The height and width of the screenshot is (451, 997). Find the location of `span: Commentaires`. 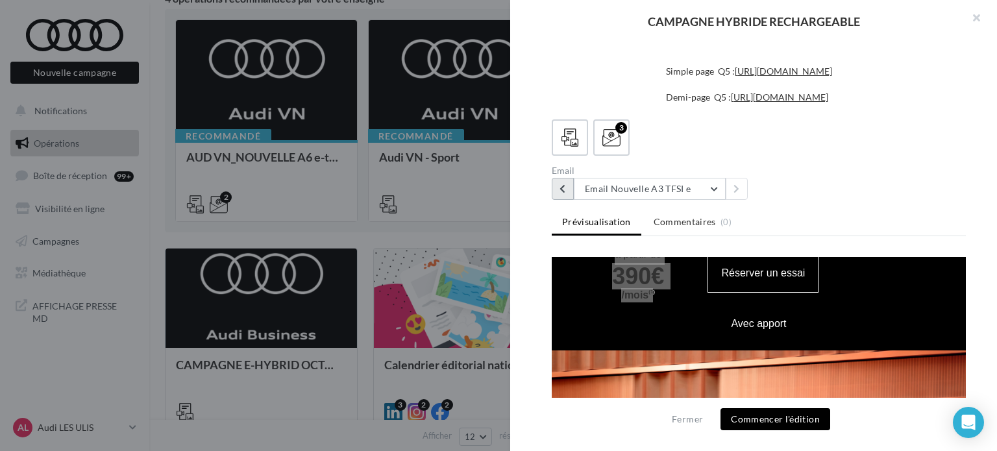

span: Commentaires is located at coordinates (685, 222).